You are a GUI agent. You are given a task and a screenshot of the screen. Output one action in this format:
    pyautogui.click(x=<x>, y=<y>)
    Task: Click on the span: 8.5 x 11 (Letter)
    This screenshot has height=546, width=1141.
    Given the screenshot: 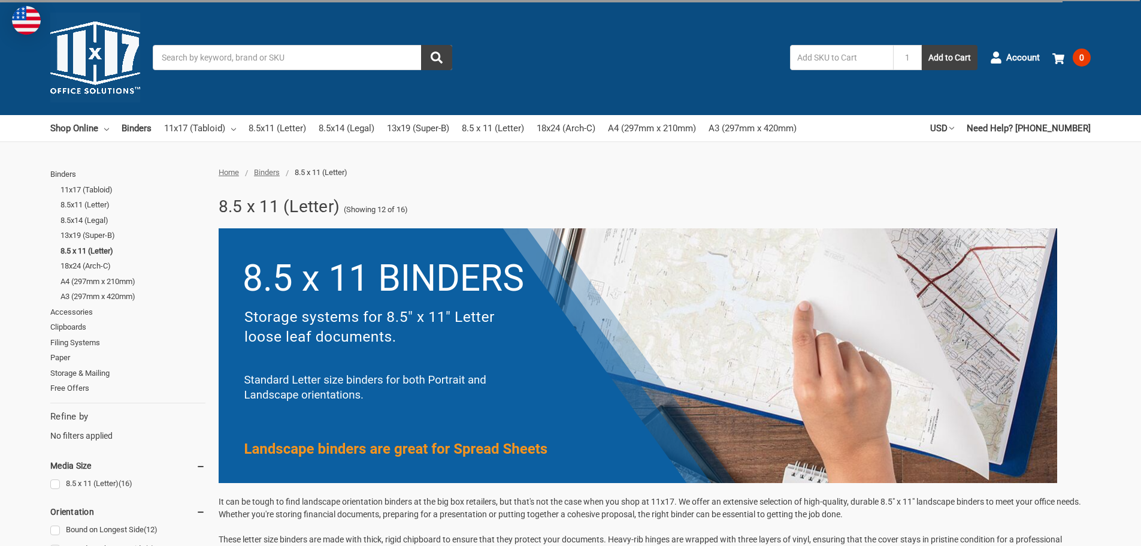 What is the action you would take?
    pyautogui.click(x=321, y=172)
    